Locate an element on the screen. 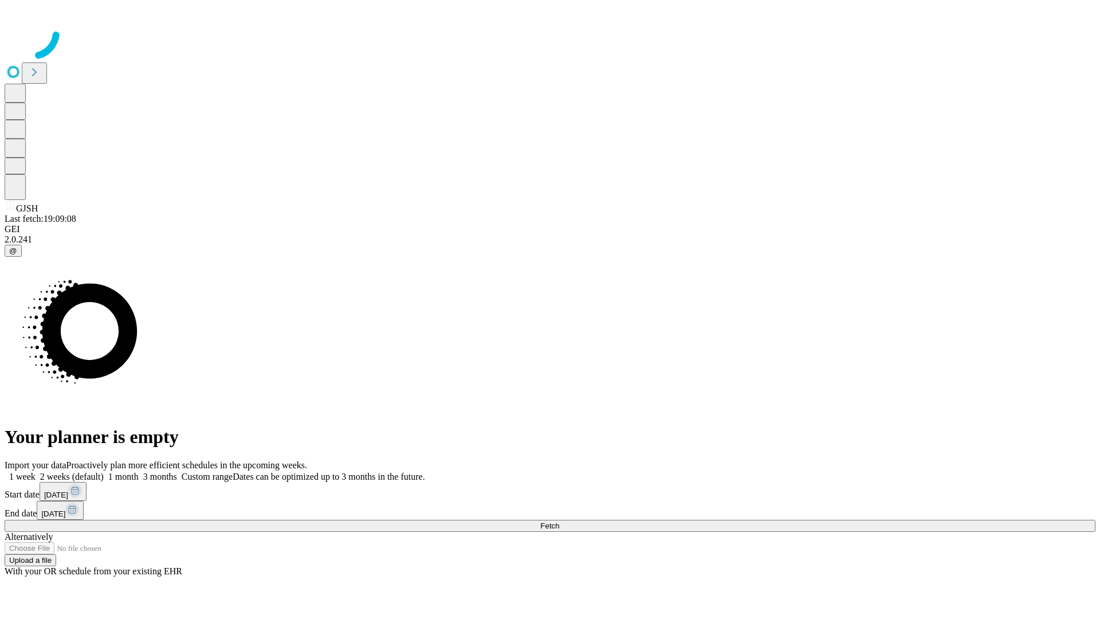 The width and height of the screenshot is (1100, 619). span: Import your data is located at coordinates (36, 465).